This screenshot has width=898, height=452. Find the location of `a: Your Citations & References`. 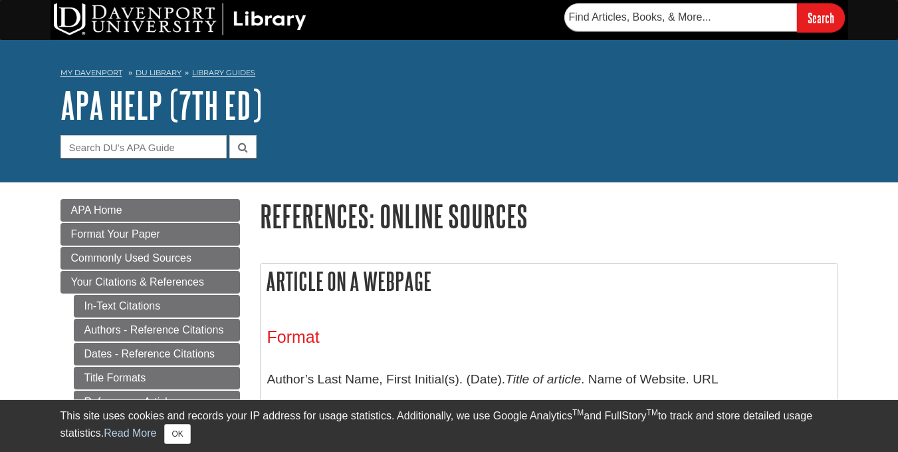

a: Your Citations & References is located at coordinates (150, 282).